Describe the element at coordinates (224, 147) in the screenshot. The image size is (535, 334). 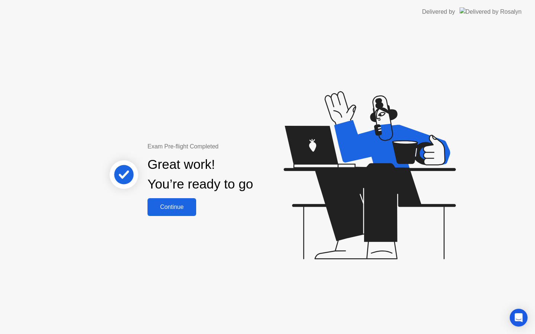
I see `div: Exam Pre-flight Completed` at that location.